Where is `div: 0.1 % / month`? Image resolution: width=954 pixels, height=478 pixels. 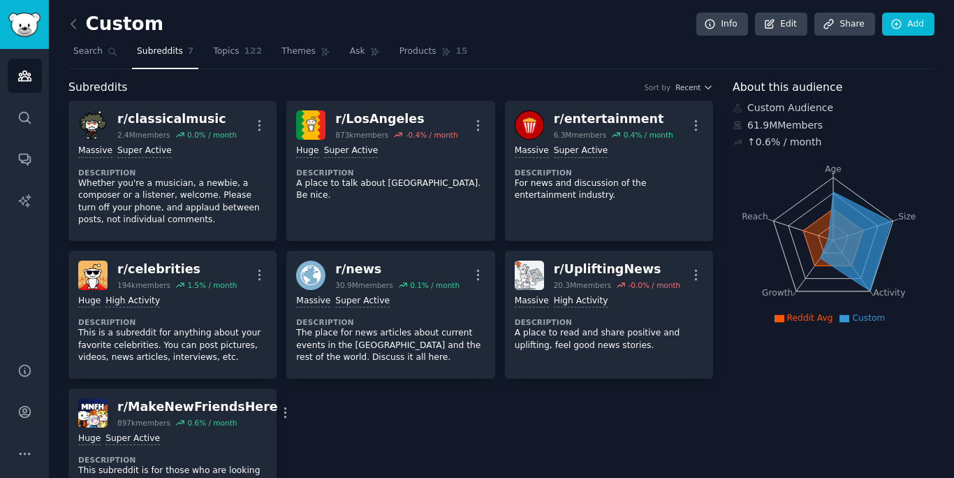
div: 0.1 % / month is located at coordinates (435, 285).